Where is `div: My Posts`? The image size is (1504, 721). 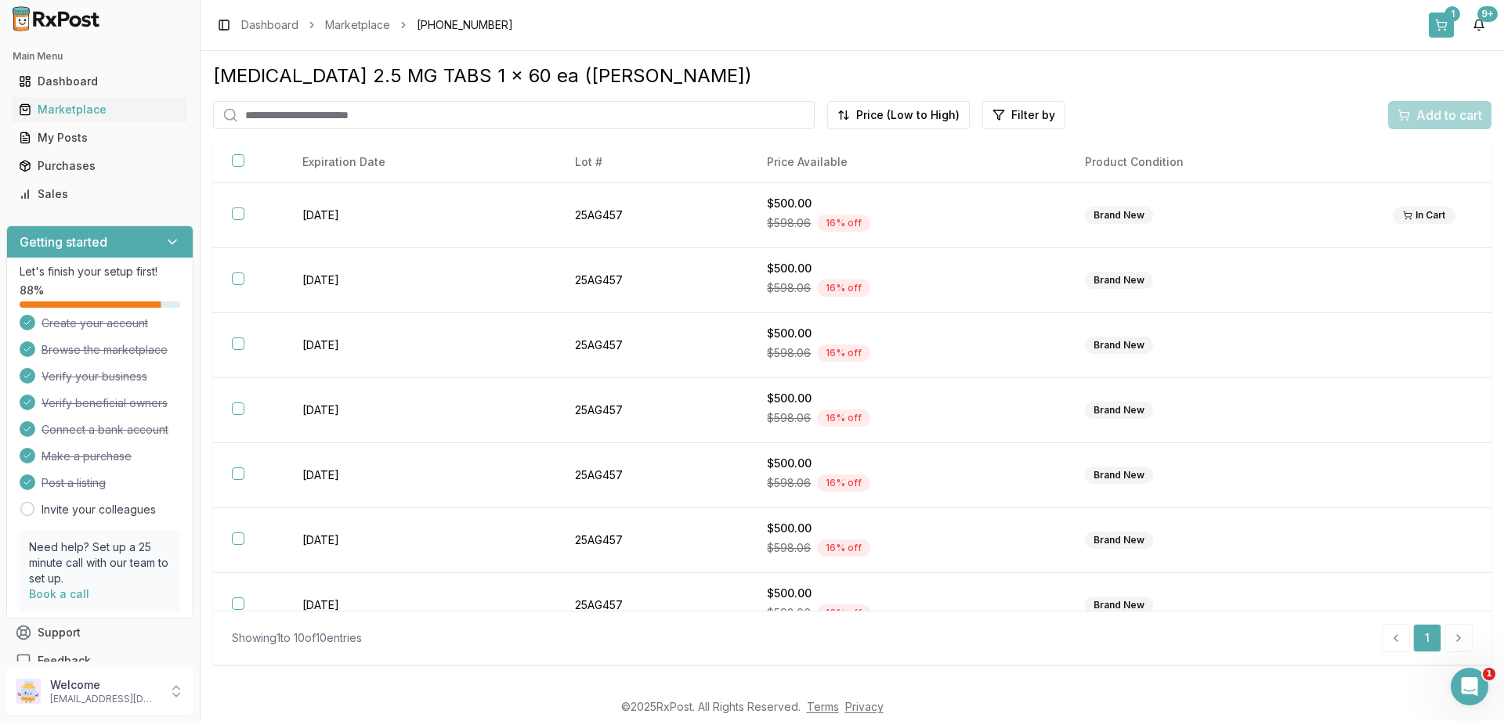 div: My Posts is located at coordinates (99, 138).